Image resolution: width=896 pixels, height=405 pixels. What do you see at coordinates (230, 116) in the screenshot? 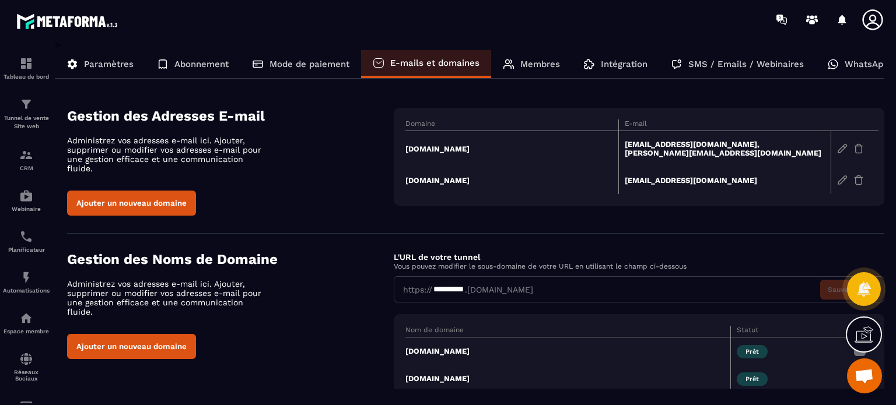
I see `h4: Gestion des Adresses E-mail` at bounding box center [230, 116].